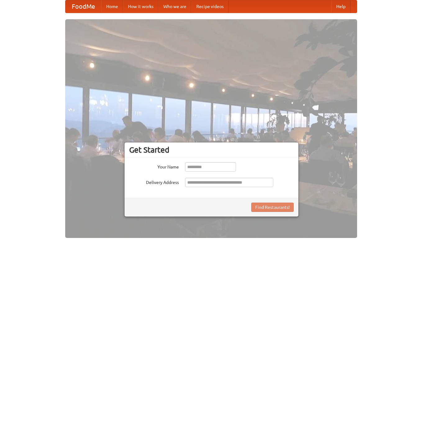 The height and width of the screenshot is (439, 422). What do you see at coordinates (154, 166) in the screenshot?
I see `label: Your Name` at bounding box center [154, 166].